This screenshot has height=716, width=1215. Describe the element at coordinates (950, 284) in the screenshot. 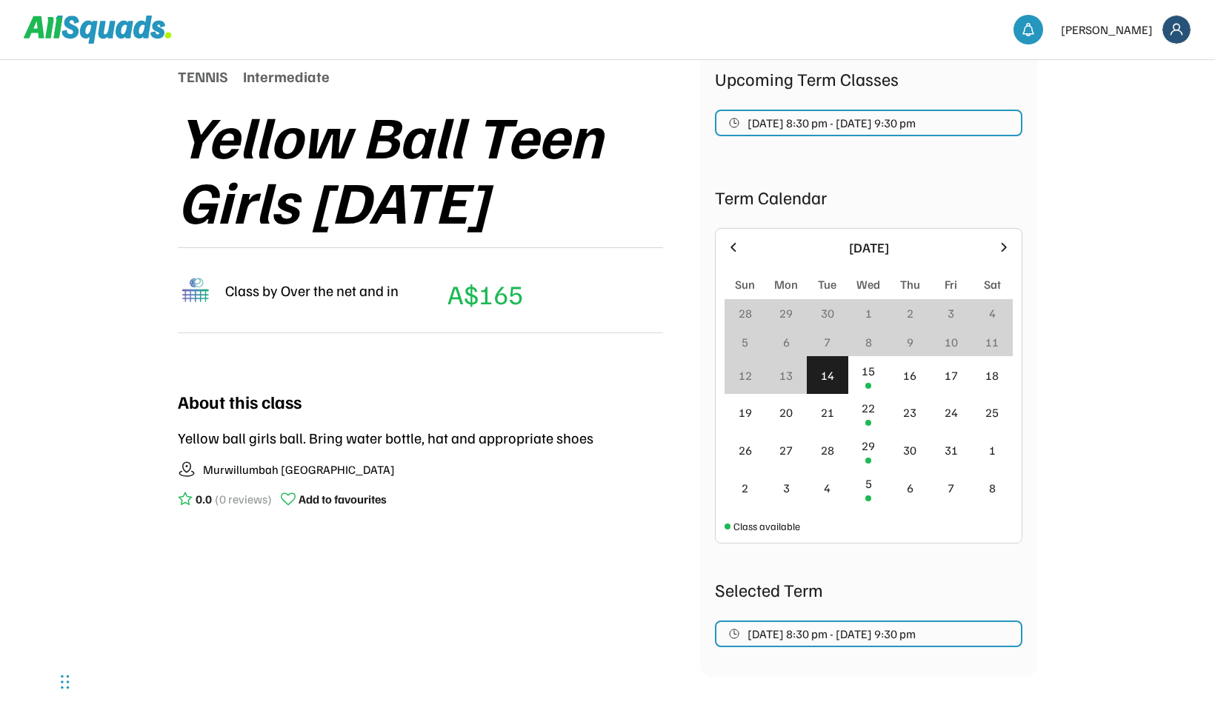

I see `div: Fri` at that location.